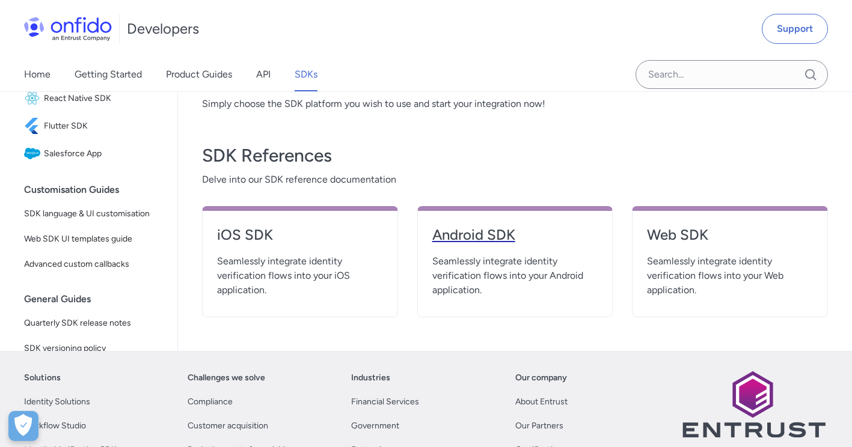  I want to click on a: API, so click(263, 75).